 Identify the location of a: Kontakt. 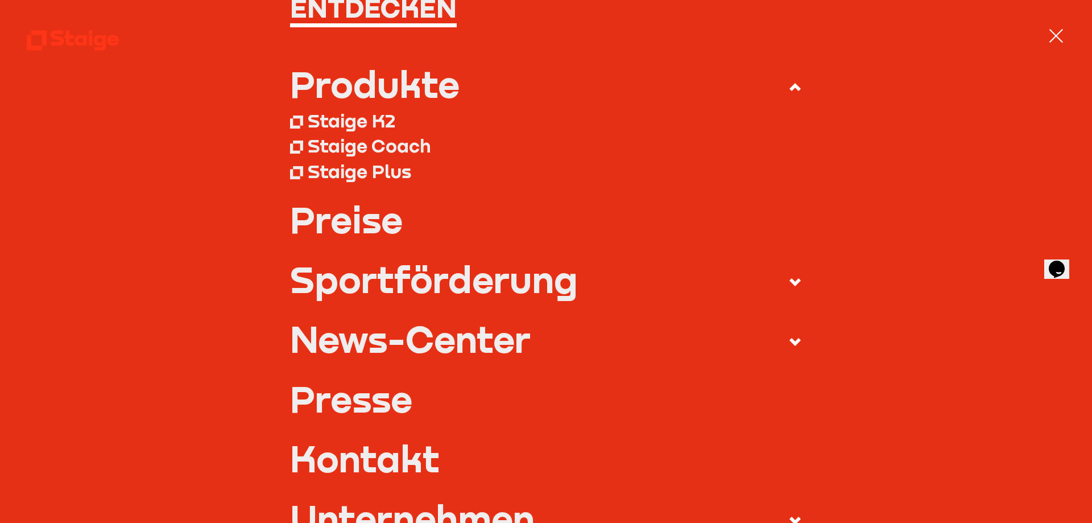
(546, 458).